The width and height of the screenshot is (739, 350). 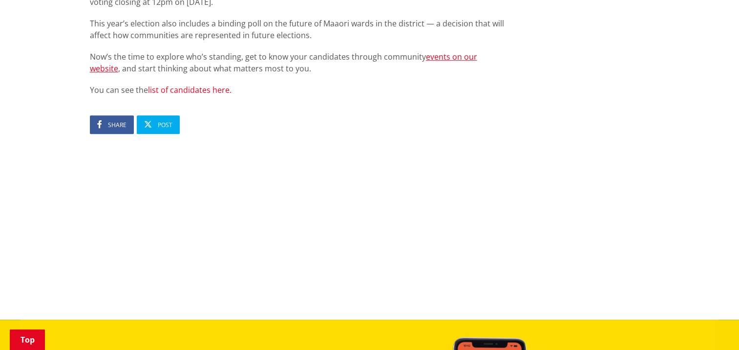 What do you see at coordinates (190, 90) in the screenshot?
I see `a: list of candidates here.` at bounding box center [190, 90].